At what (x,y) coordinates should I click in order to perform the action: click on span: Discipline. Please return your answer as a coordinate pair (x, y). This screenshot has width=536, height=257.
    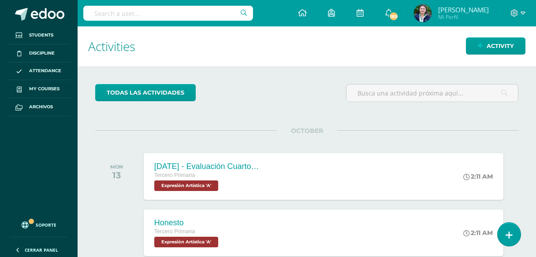
    Looking at the image, I should click on (42, 53).